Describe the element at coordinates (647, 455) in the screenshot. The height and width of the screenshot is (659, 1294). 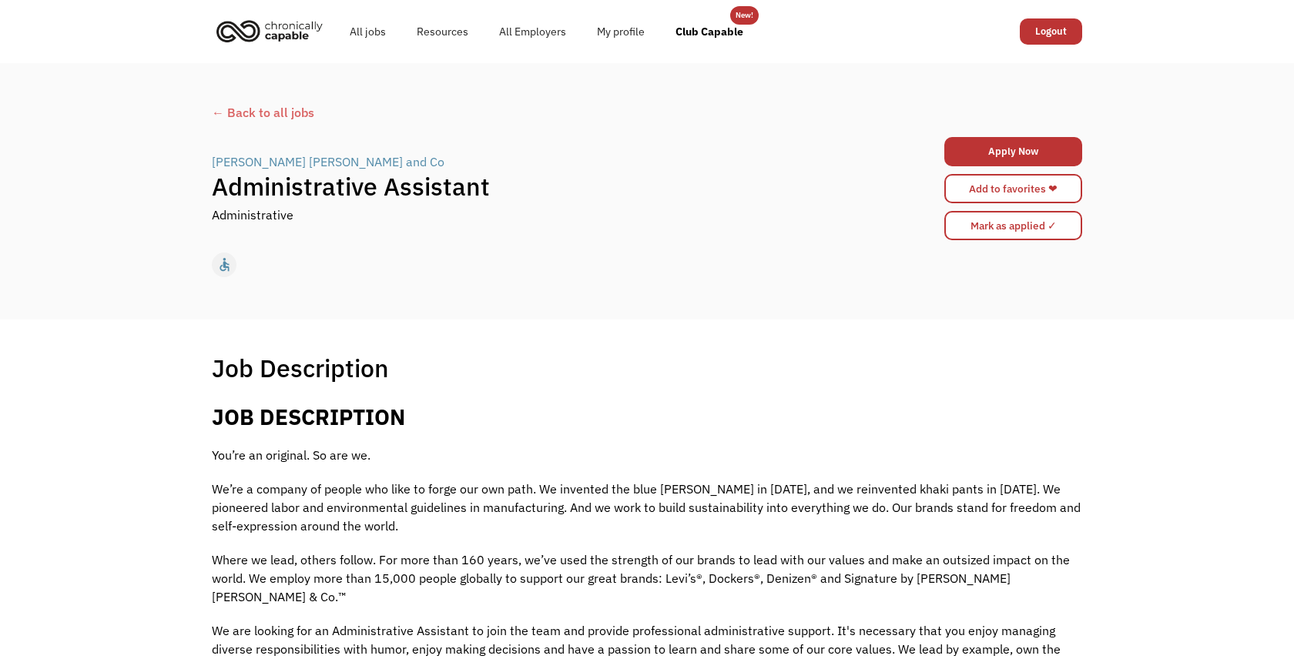
I see `p: You’re an original. So are we.` at that location.